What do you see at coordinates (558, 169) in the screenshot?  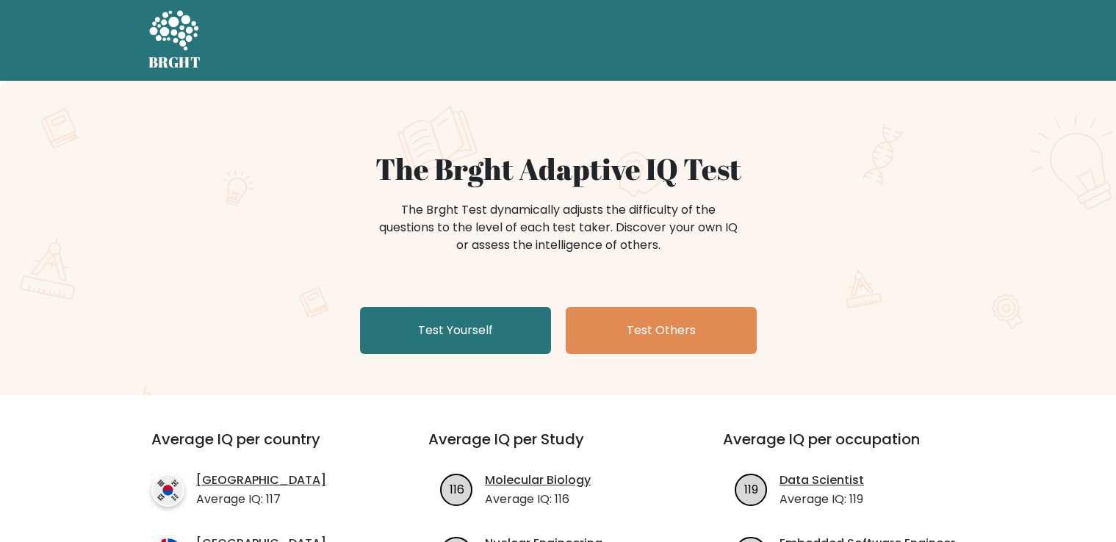 I see `h1: The Brght Adaptive IQ Test` at bounding box center [558, 169].